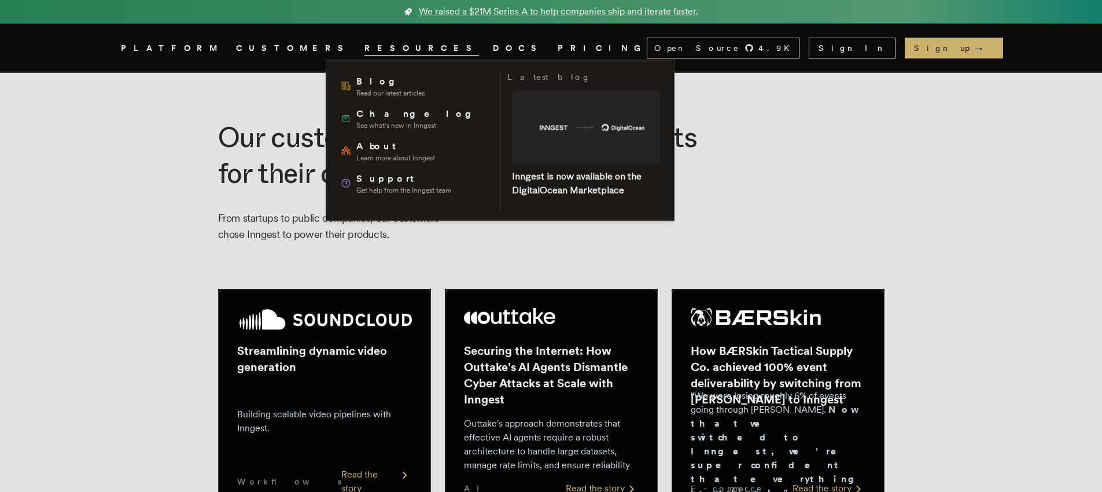 Image resolution: width=1102 pixels, height=492 pixels. I want to click on h3: Latest blog, so click(549, 77).